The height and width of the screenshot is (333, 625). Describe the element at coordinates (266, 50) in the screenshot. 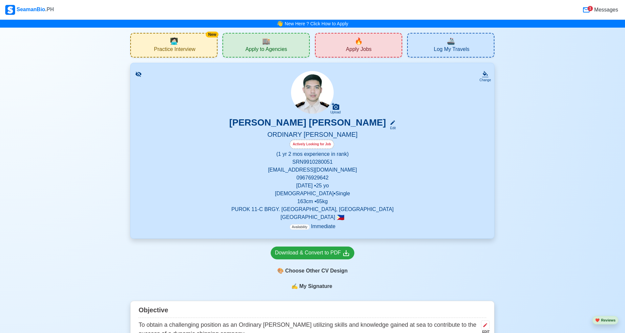

I see `span: Apply to Agencies` at that location.